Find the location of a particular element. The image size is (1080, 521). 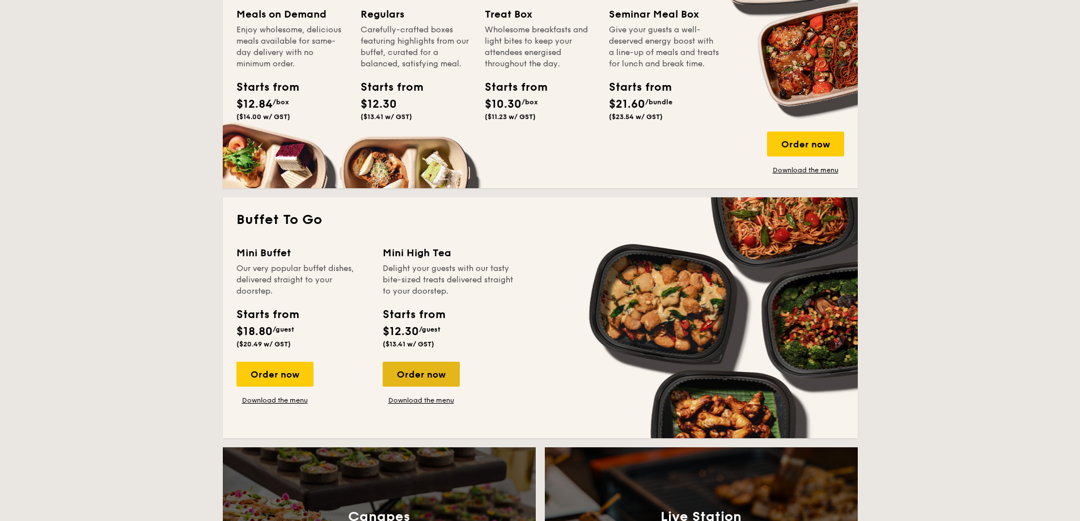

span: ($20.49 w/ GST) is located at coordinates (264, 344).